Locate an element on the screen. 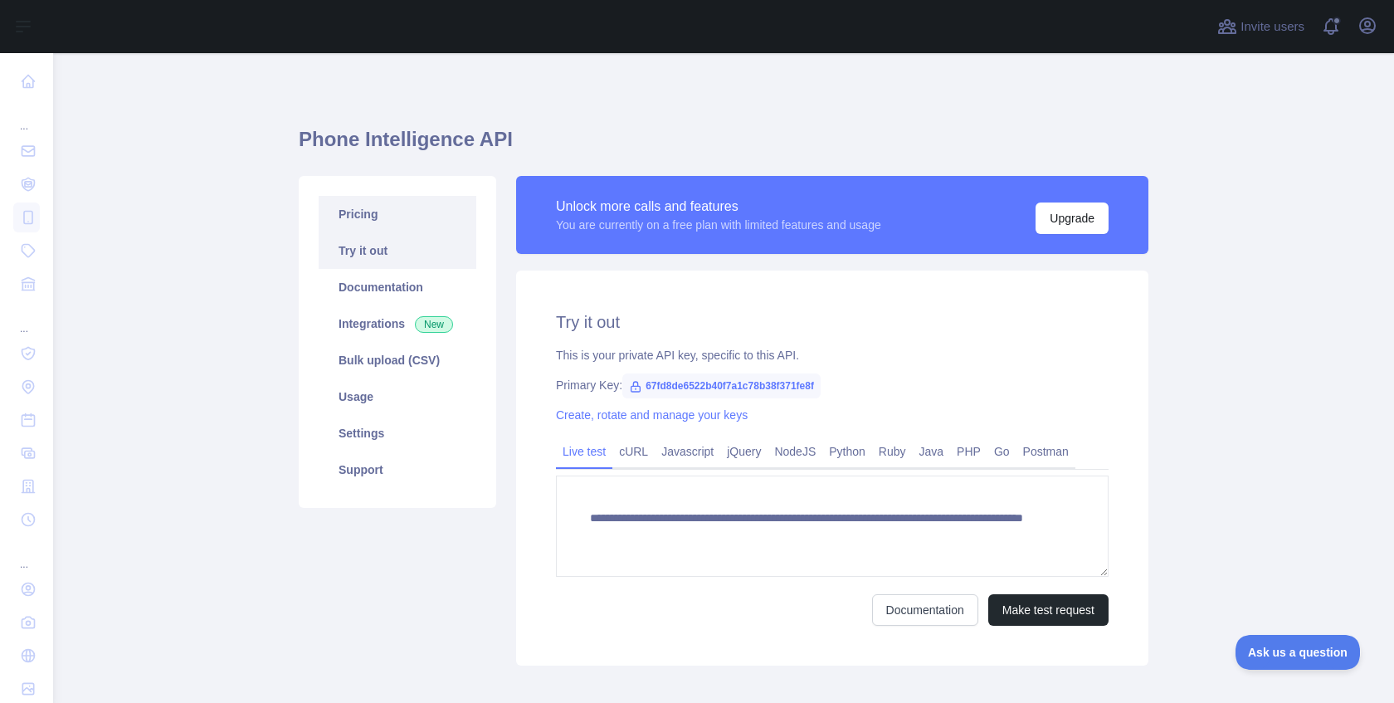 The width and height of the screenshot is (1394, 703). a: Javascript is located at coordinates (687, 451).